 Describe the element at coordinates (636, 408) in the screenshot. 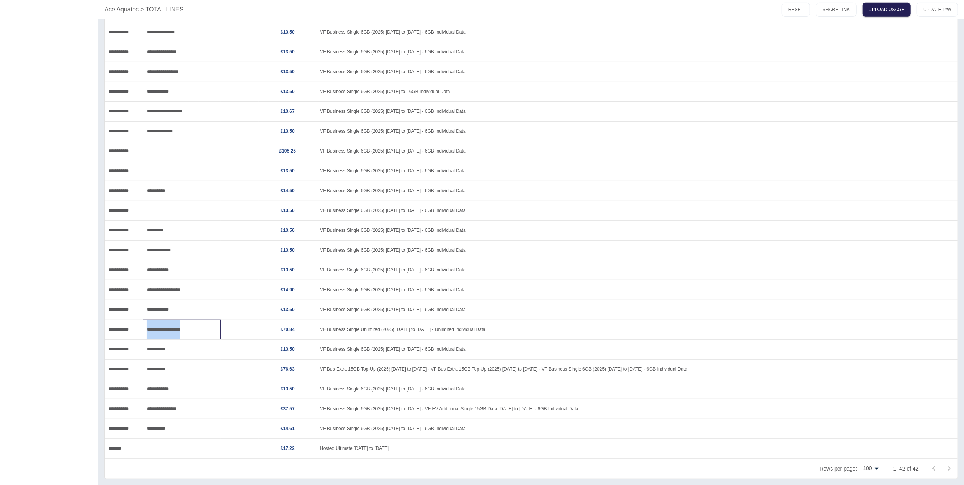

I see `div: VF Business Single 6GB (2025) 01/09/2025 to 30/09/2025 - VF EV Additional Single 15GB Data 01/09/...` at that location.